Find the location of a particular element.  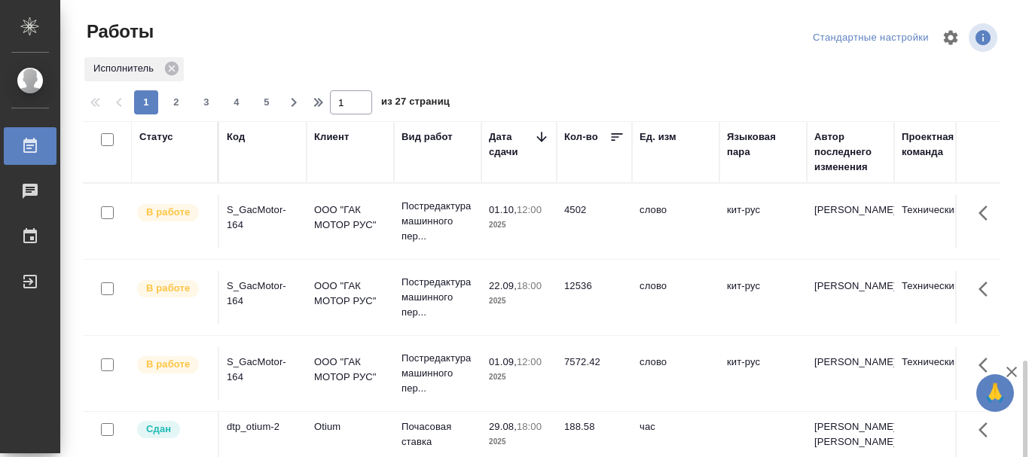

p: Исполнитель is located at coordinates (126, 69).